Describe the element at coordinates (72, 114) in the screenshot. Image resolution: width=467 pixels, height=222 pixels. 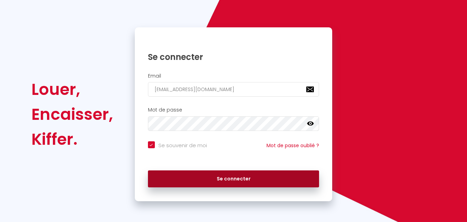
I see `div: Encaisser,` at that location.